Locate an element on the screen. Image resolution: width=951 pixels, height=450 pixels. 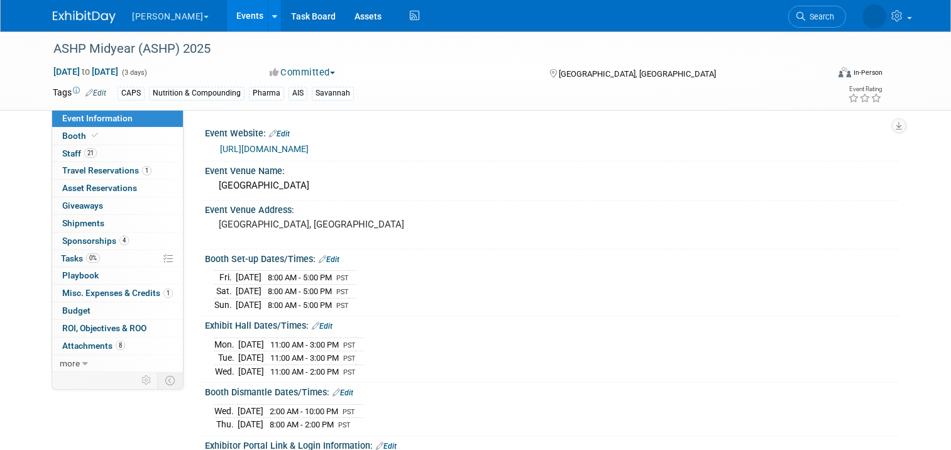
span: 4 is located at coordinates (124, 240).